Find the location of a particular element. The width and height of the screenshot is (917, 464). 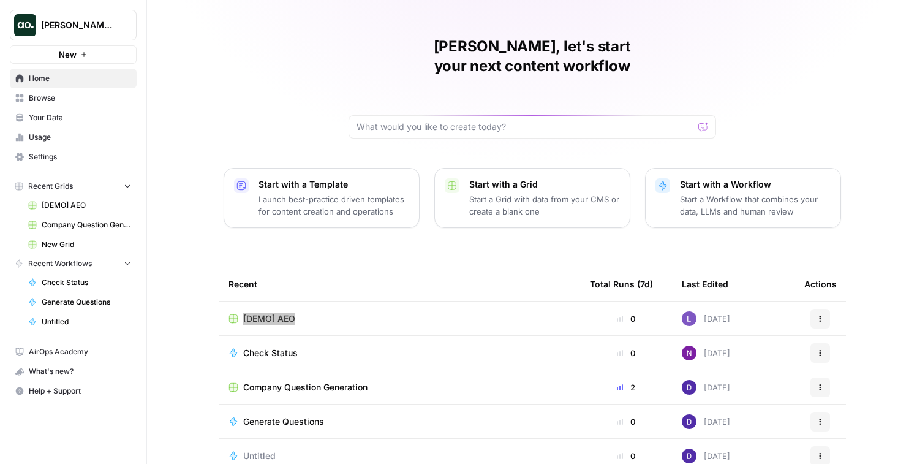

img: Dillon Test Logo is located at coordinates (25, 25).